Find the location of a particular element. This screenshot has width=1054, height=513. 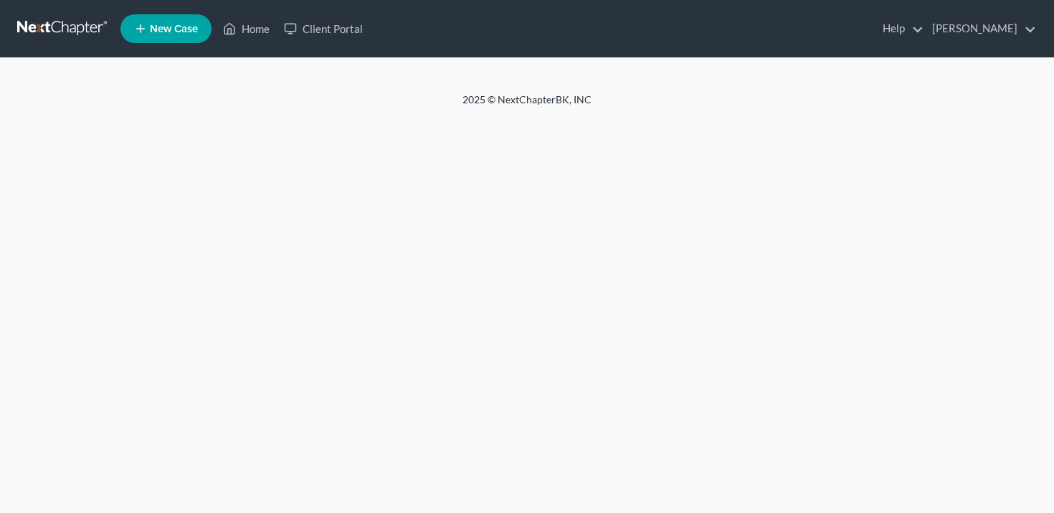

a: Help is located at coordinates (899, 29).